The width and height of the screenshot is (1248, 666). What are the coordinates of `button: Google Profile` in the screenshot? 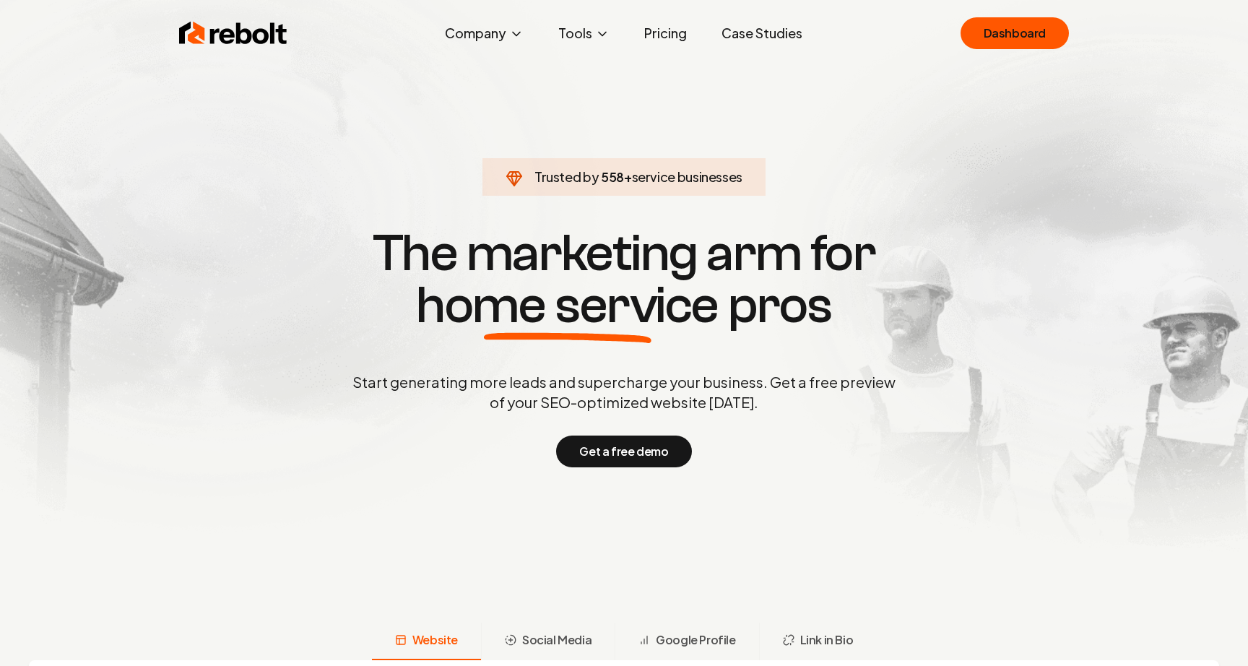 It's located at (686, 642).